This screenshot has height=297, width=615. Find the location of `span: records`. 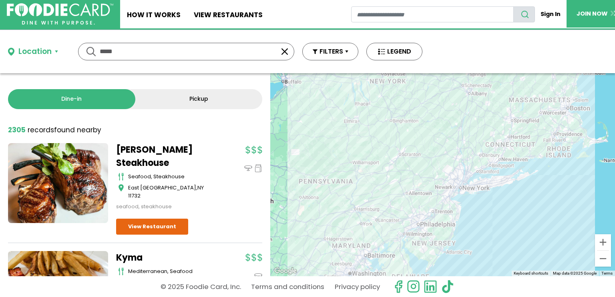

span: records is located at coordinates (41, 130).